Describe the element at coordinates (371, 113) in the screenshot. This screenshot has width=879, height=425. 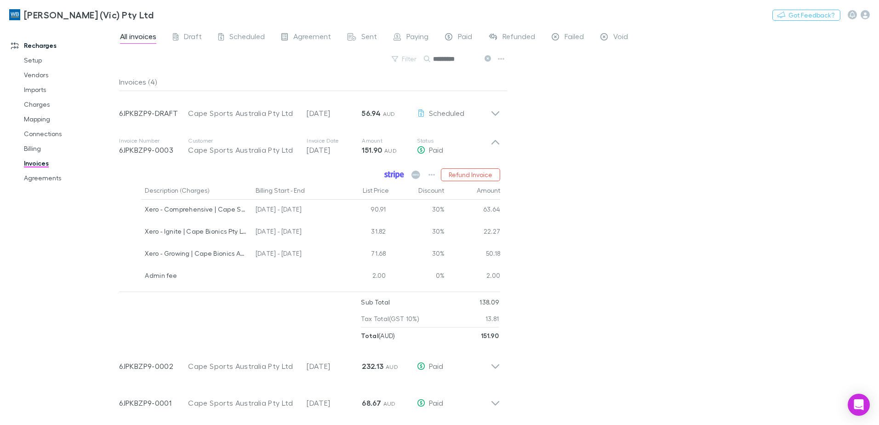
I see `strong: 56.94` at that location.